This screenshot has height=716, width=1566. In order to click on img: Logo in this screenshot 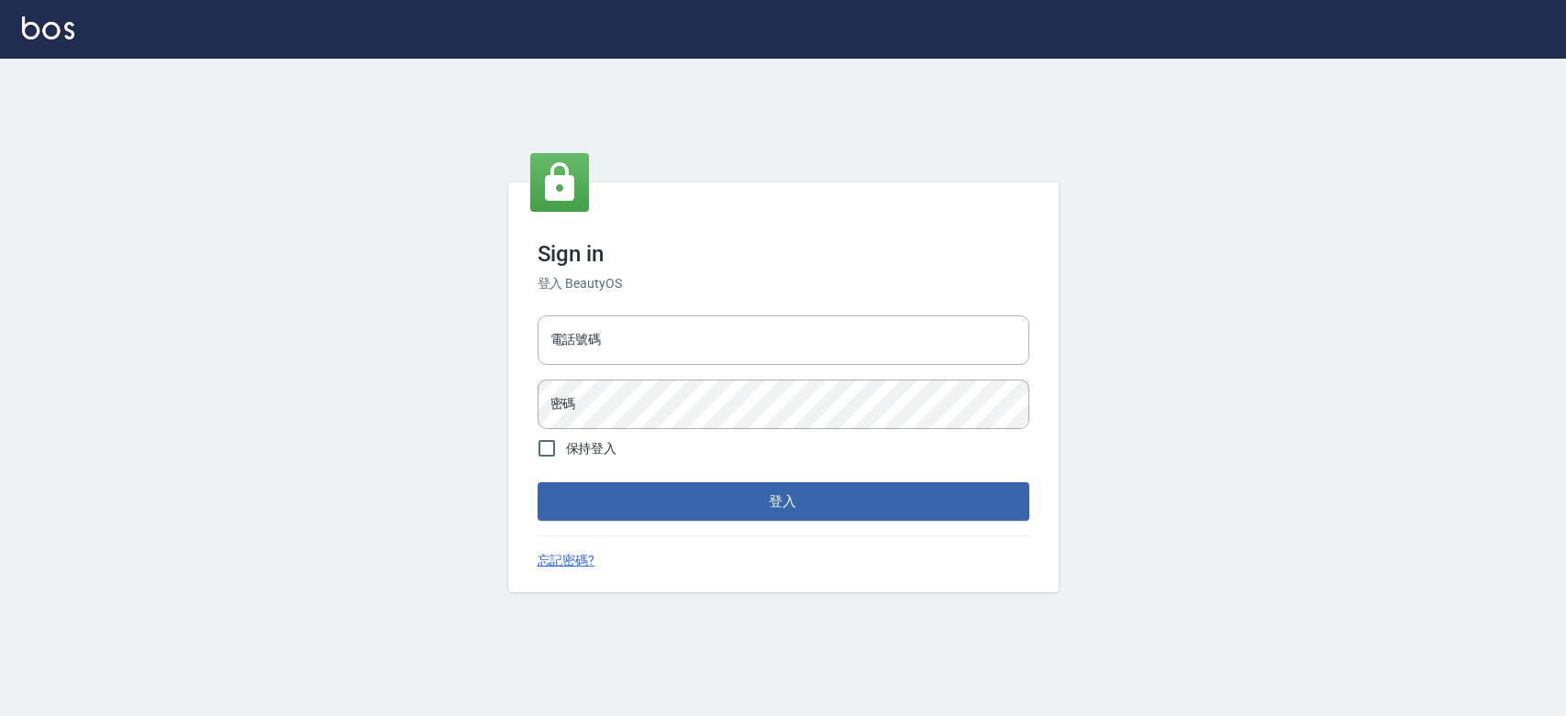, I will do `click(48, 28)`.